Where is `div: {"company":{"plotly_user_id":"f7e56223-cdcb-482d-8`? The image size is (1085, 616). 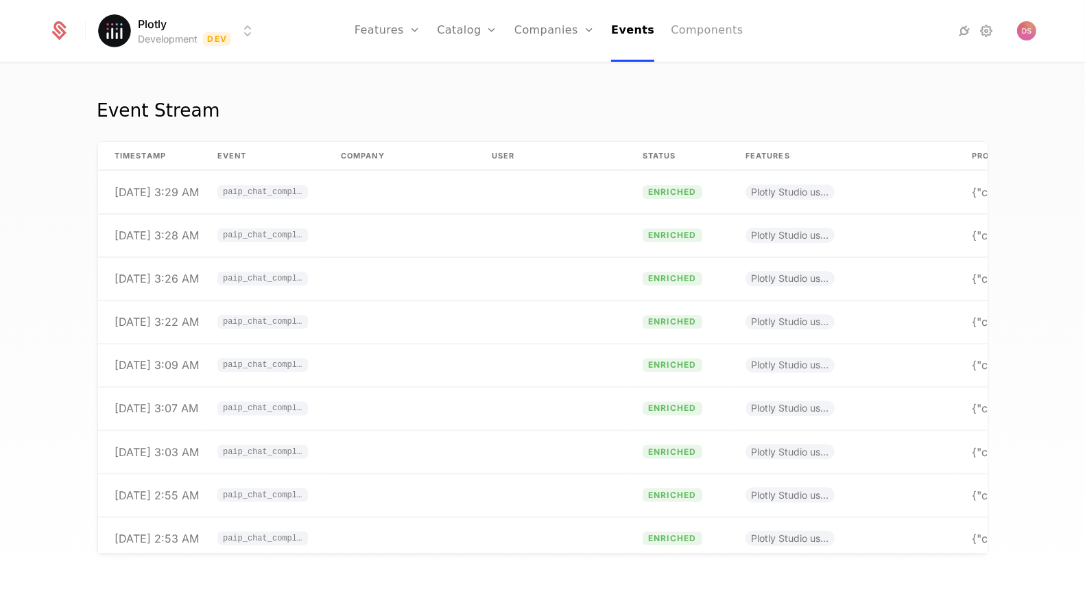
div: {"company":{"plotly_user_id":"f7e56223-cdcb-482d-8 is located at coordinates (1024, 235).